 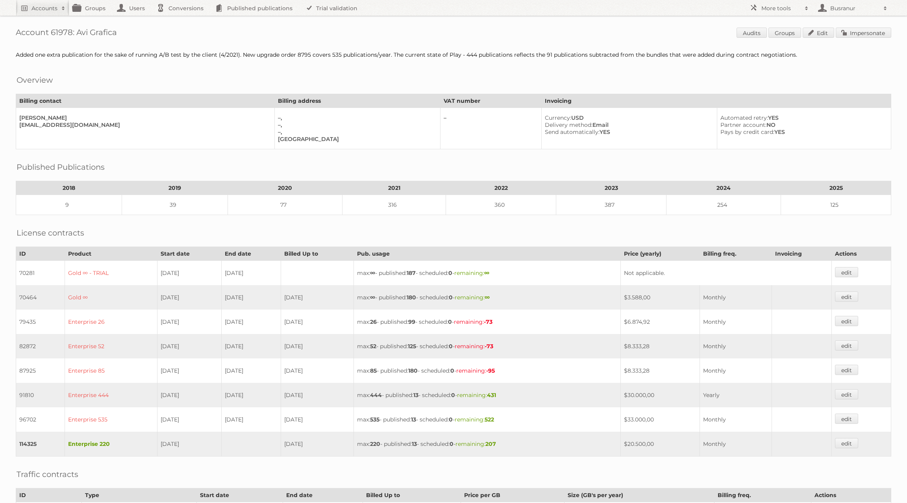 What do you see at coordinates (487, 254) in the screenshot?
I see `th: Pub. usage` at bounding box center [487, 254].